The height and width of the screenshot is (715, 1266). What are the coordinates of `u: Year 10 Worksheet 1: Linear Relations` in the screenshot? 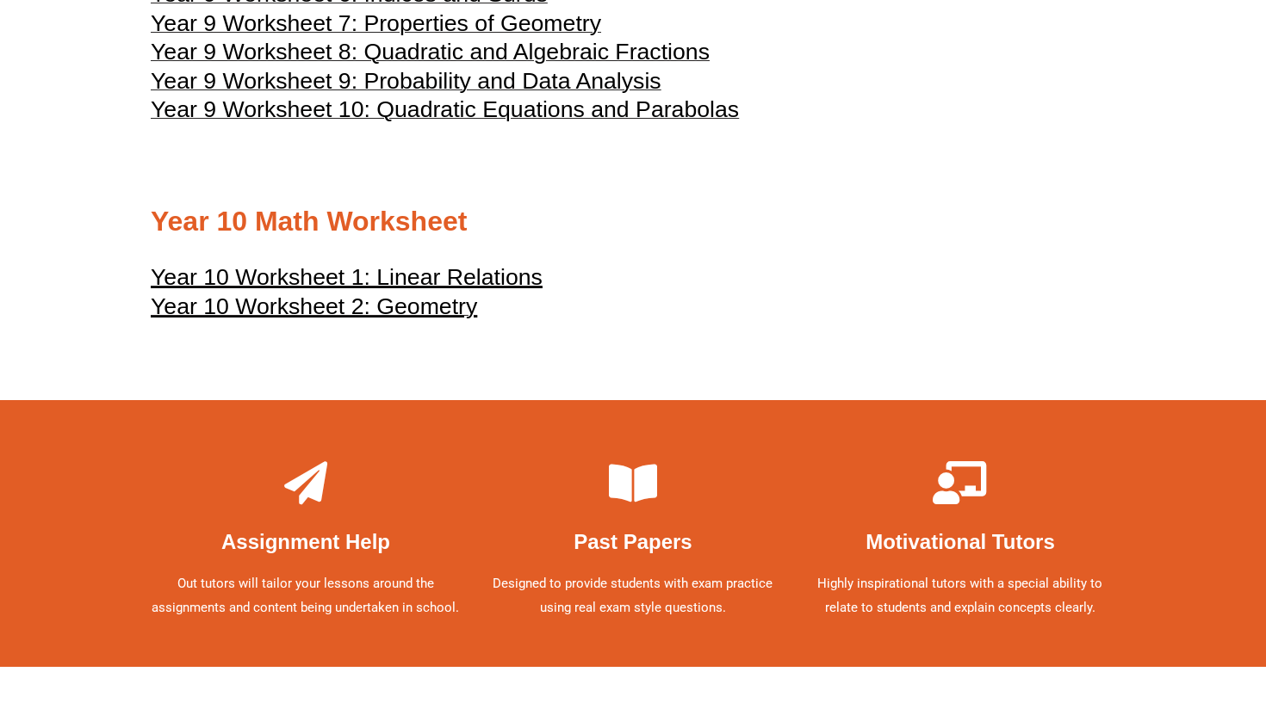 It's located at (346, 277).